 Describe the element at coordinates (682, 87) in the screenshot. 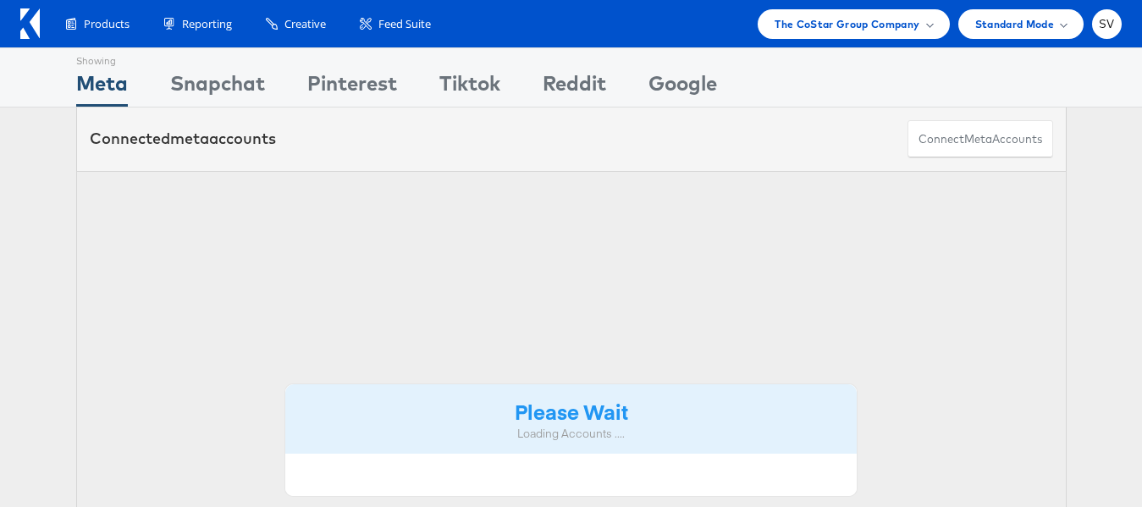

I see `div: Google` at that location.